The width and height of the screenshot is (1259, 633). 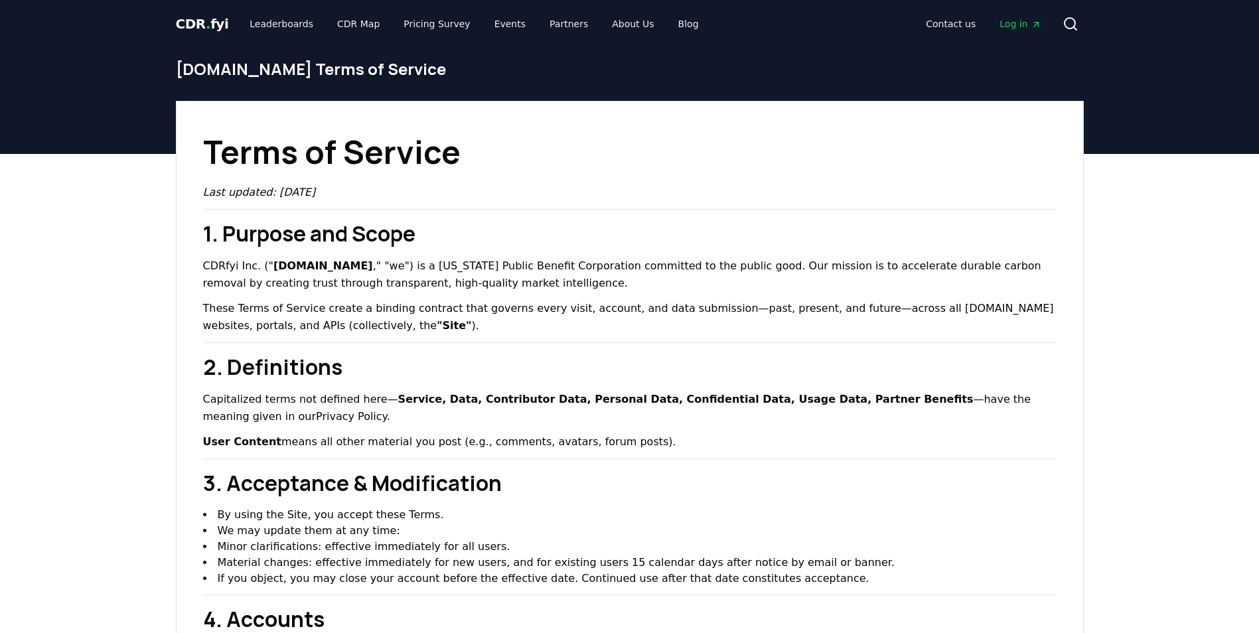 What do you see at coordinates (1020, 24) in the screenshot?
I see `span: Log in` at bounding box center [1020, 24].